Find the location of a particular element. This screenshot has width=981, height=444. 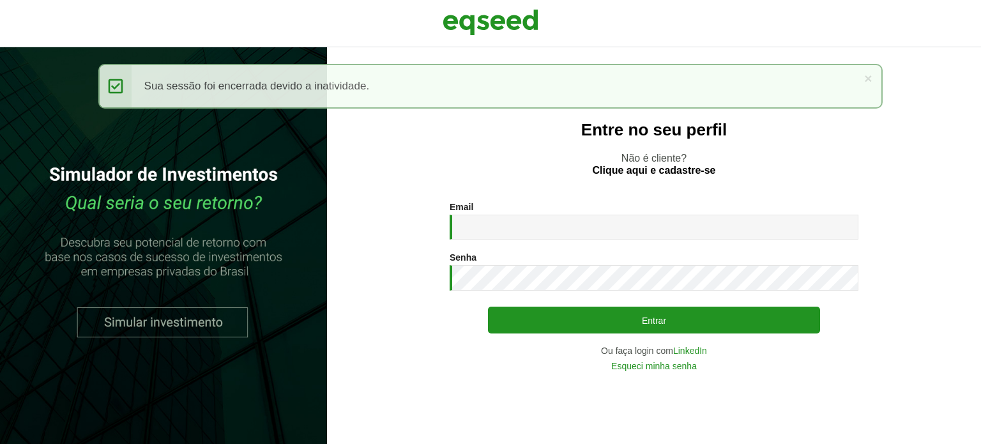

a: LinkedIn is located at coordinates (690, 351).